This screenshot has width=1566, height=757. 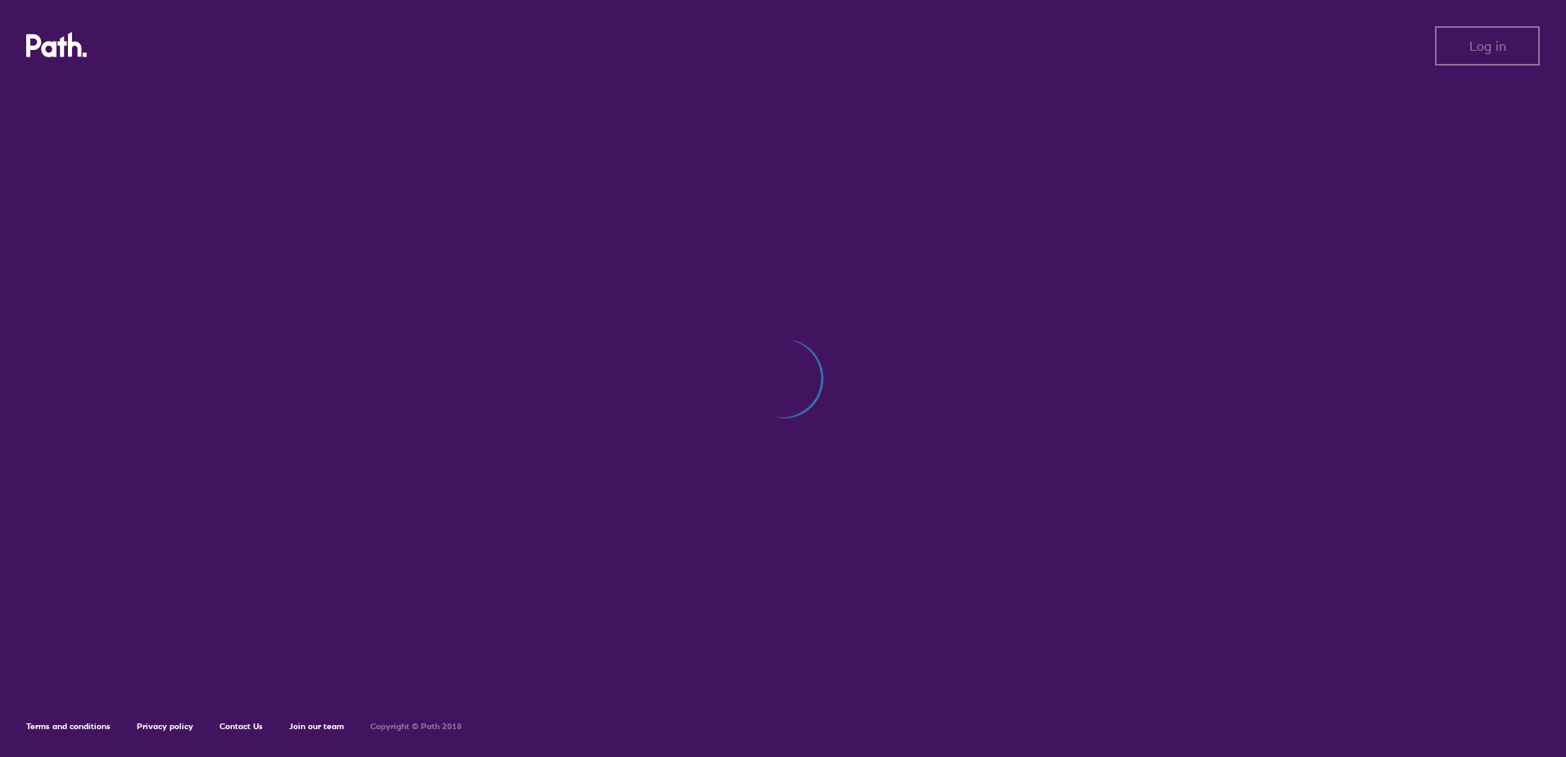 I want to click on a: Join our team, so click(x=316, y=726).